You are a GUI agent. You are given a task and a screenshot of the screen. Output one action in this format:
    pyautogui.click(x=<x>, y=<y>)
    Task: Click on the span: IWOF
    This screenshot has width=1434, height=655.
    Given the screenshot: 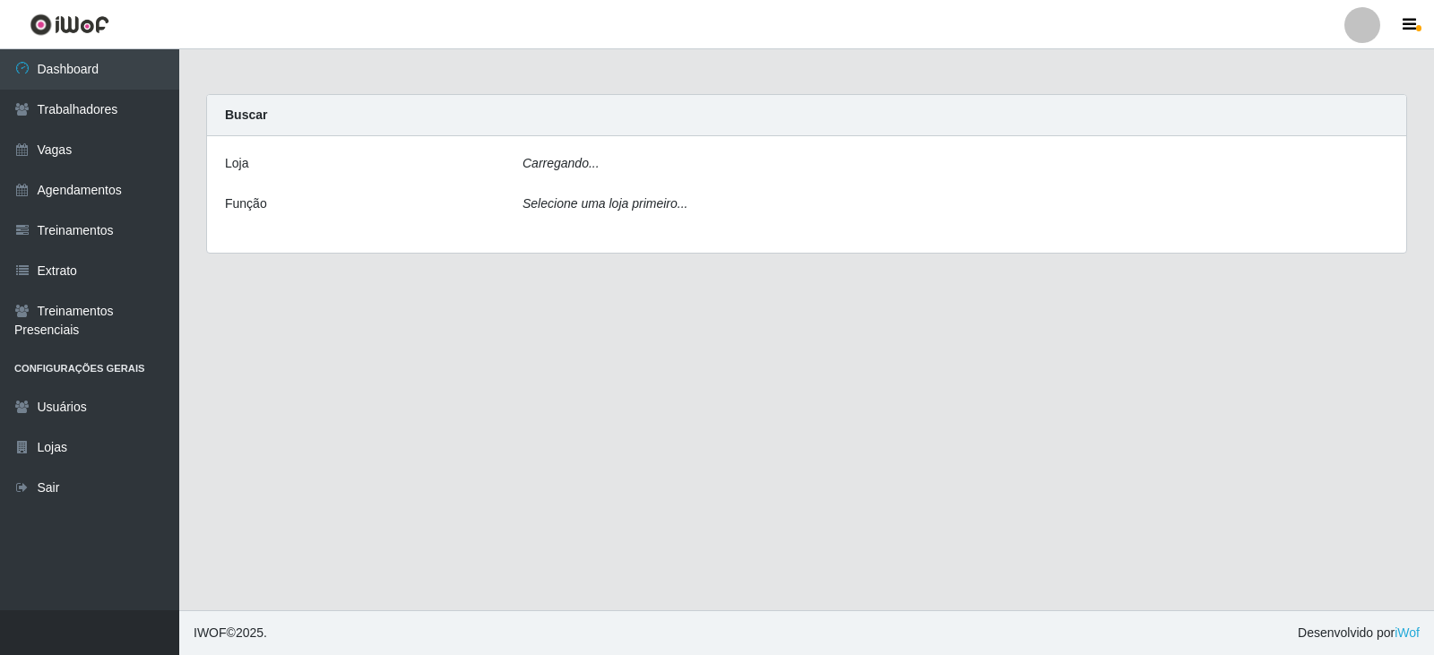 What is the action you would take?
    pyautogui.click(x=210, y=633)
    